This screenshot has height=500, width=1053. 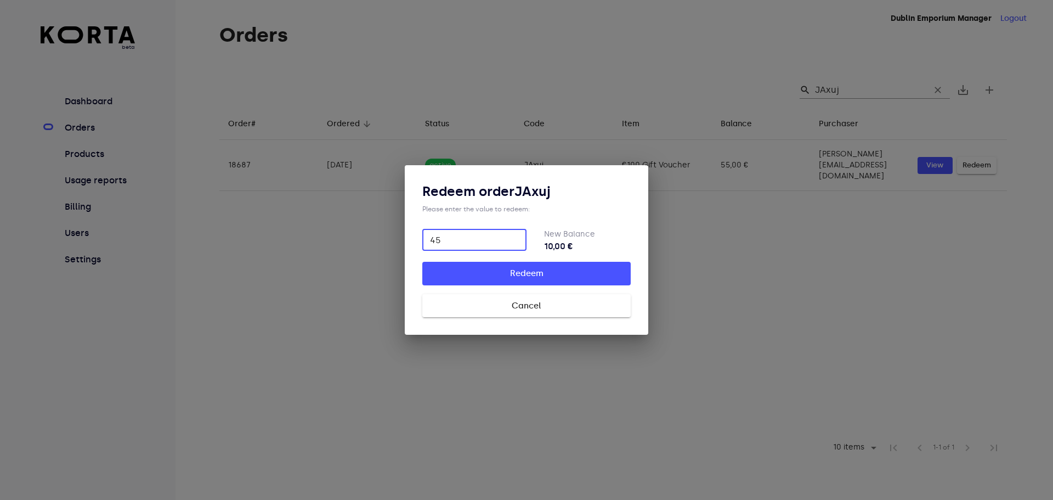 I want to click on span: Cancel, so click(x=527, y=306).